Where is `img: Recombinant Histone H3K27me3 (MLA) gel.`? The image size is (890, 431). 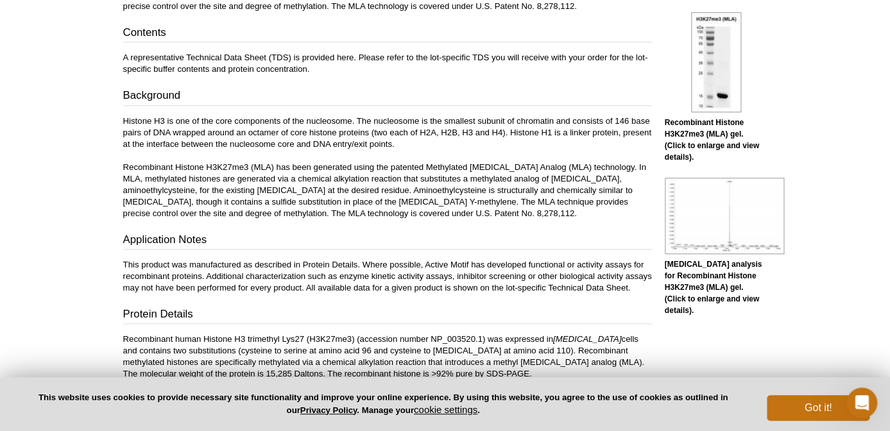 img: Recombinant Histone H3K27me3 (MLA) gel. is located at coordinates (716, 62).